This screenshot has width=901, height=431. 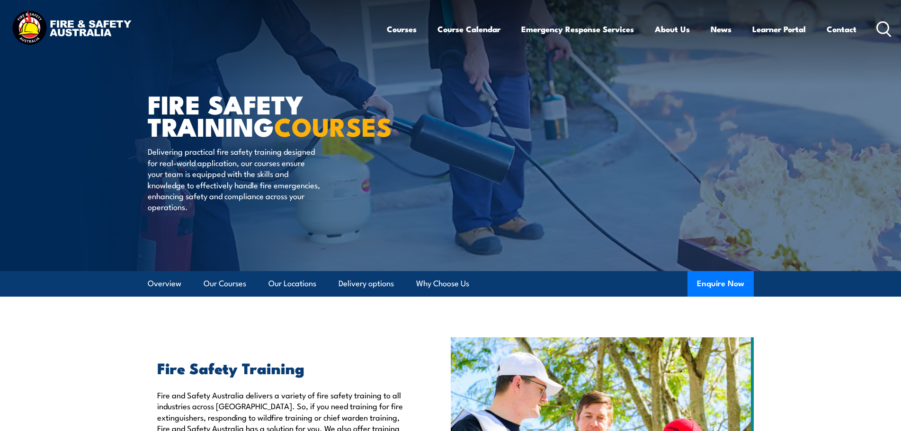 What do you see at coordinates (225, 284) in the screenshot?
I see `a: Our Courses` at bounding box center [225, 284].